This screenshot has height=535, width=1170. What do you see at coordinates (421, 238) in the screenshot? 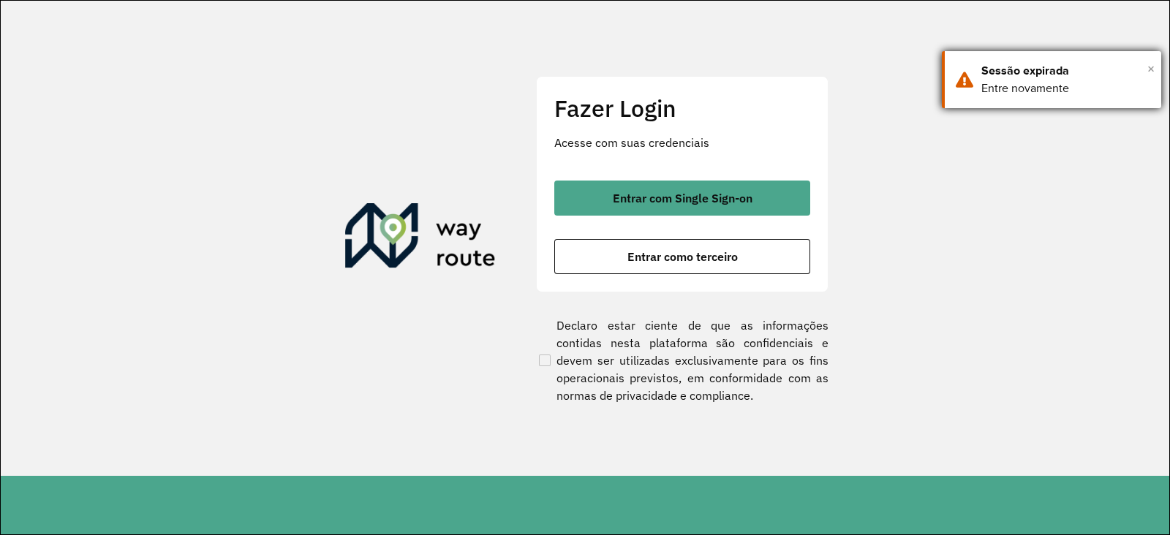
I see `img: Roteirizador AmbevTech` at bounding box center [421, 238].